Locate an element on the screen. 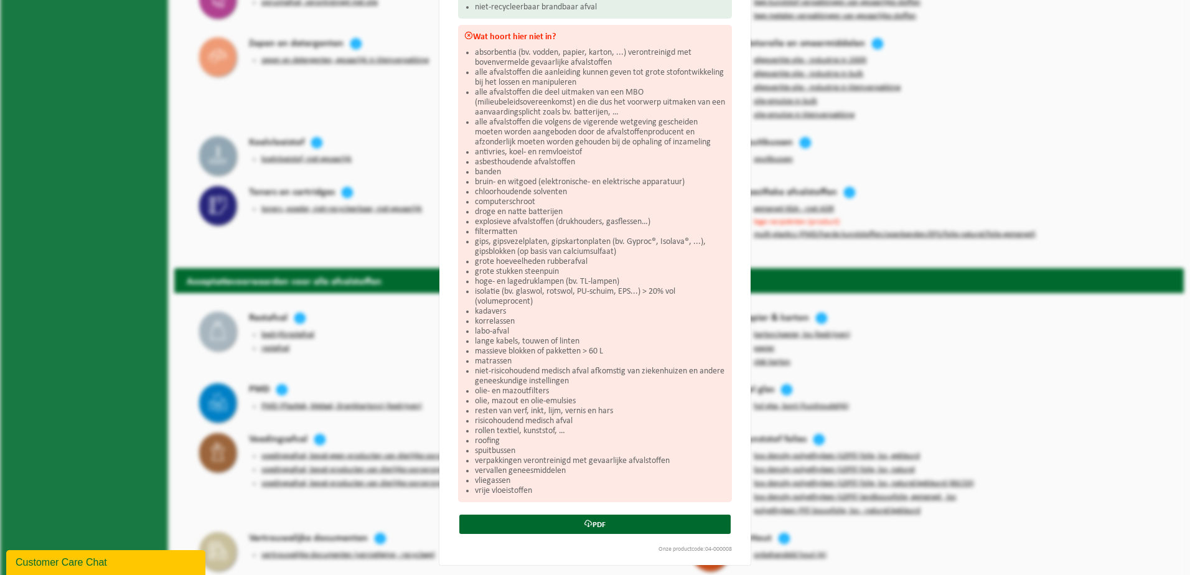 This screenshot has width=1190, height=575. li: filtermatten is located at coordinates (600, 232).